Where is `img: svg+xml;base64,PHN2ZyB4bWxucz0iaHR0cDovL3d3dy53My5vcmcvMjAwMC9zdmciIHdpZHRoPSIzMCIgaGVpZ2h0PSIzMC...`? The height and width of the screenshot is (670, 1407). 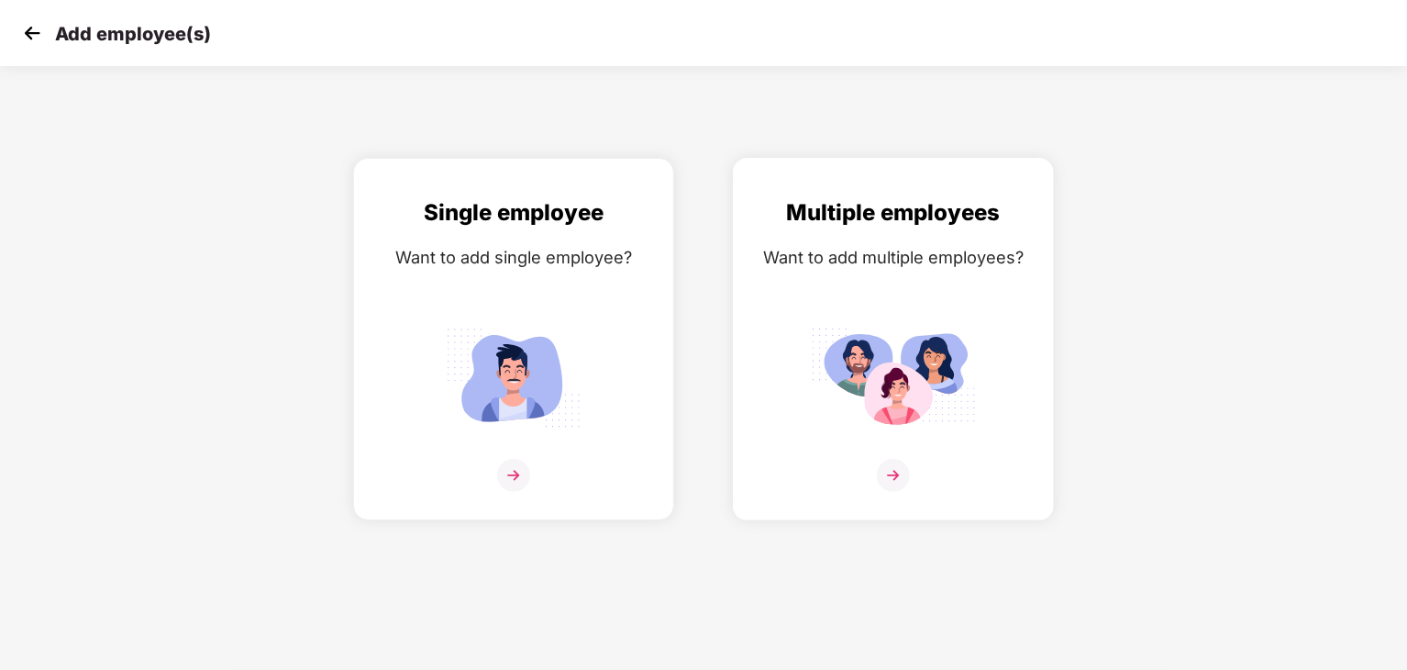
img: svg+xml;base64,PHN2ZyB4bWxucz0iaHR0cDovL3d3dy53My5vcmcvMjAwMC9zdmciIHdpZHRoPSIzMCIgaGVpZ2h0PSIzMC... is located at coordinates (32, 33).